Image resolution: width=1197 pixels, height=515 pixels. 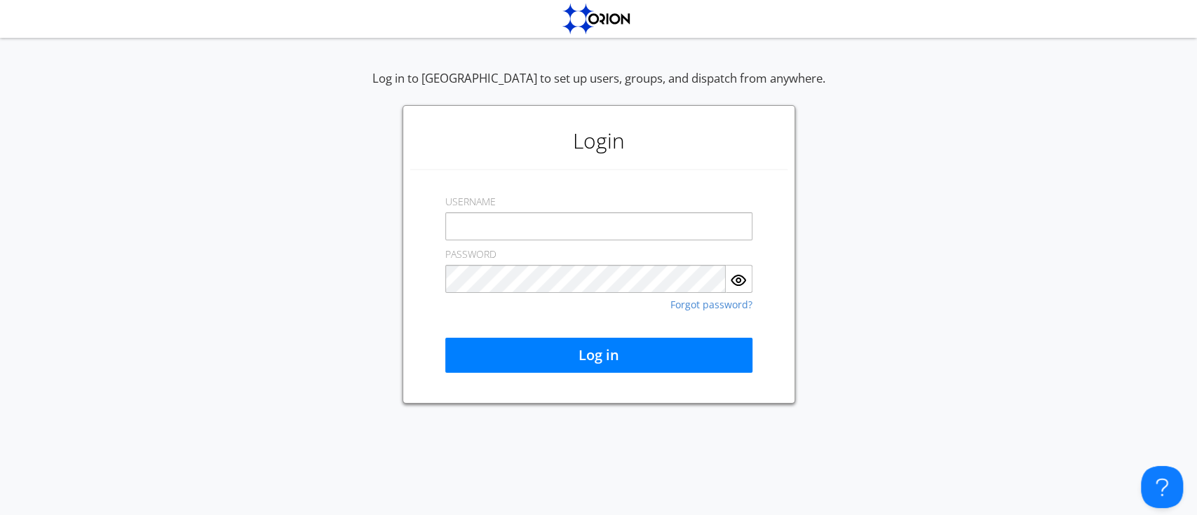 I want to click on a: Forgot password?, so click(x=711, y=305).